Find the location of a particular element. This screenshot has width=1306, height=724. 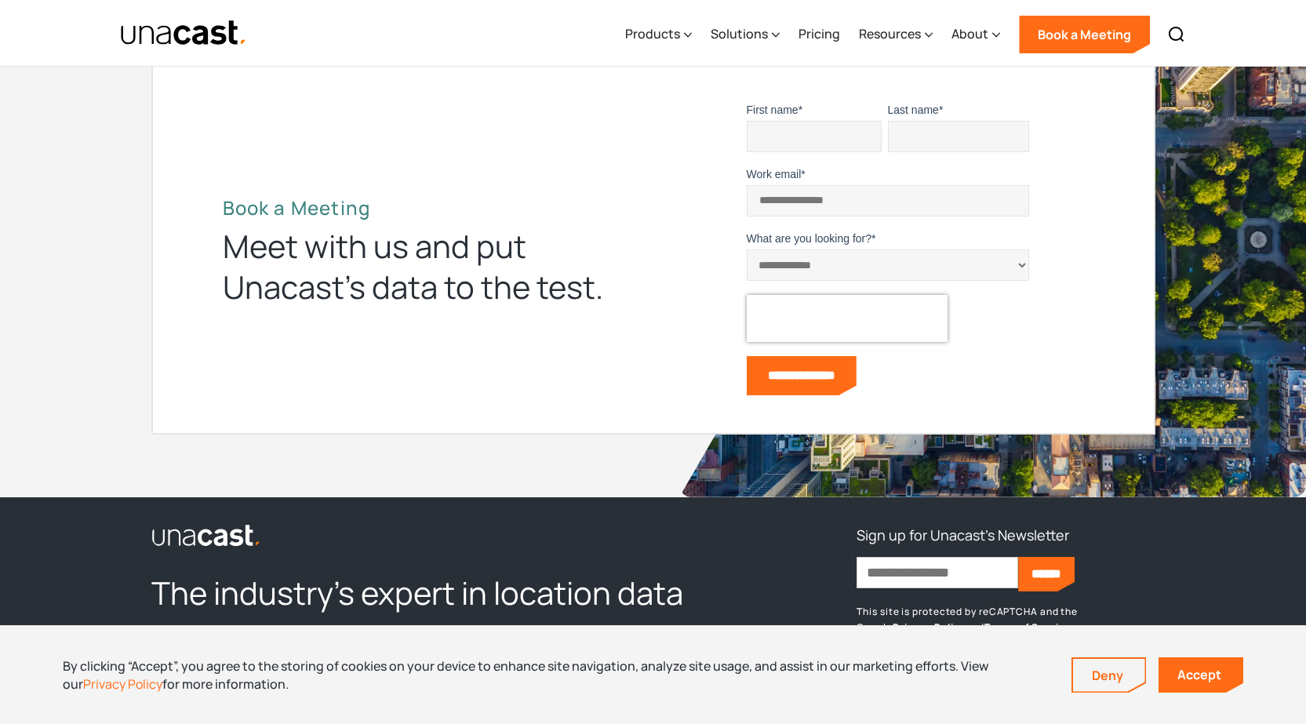

img: Unacast text logo is located at coordinates (184, 33).